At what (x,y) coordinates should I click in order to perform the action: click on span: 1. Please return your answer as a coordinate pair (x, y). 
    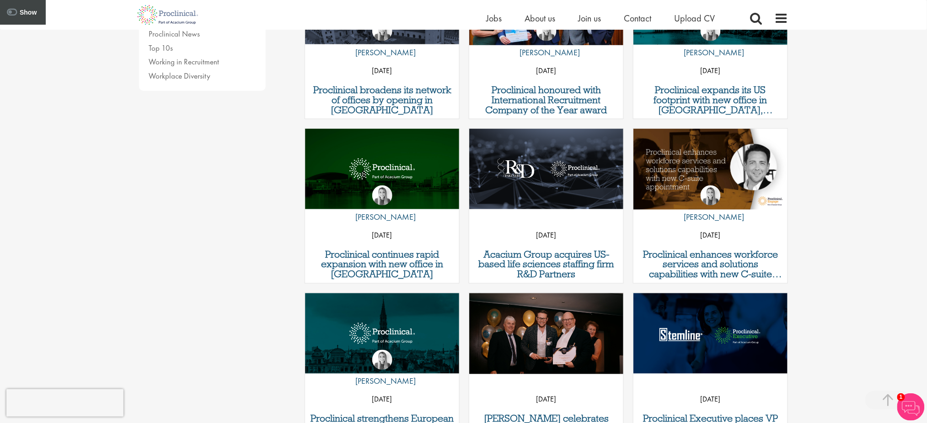
    Looking at the image, I should click on (901, 397).